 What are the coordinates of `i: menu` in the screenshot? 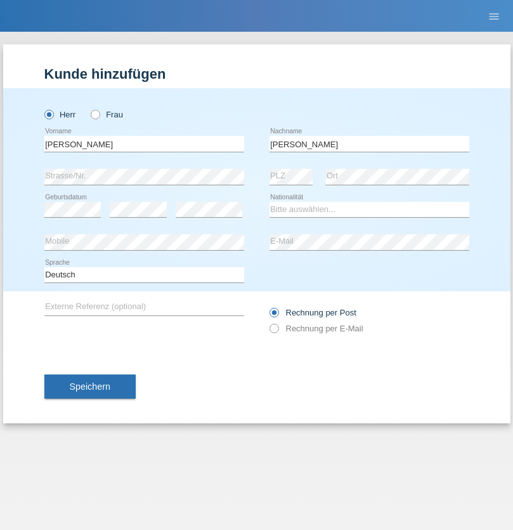 It's located at (494, 16).